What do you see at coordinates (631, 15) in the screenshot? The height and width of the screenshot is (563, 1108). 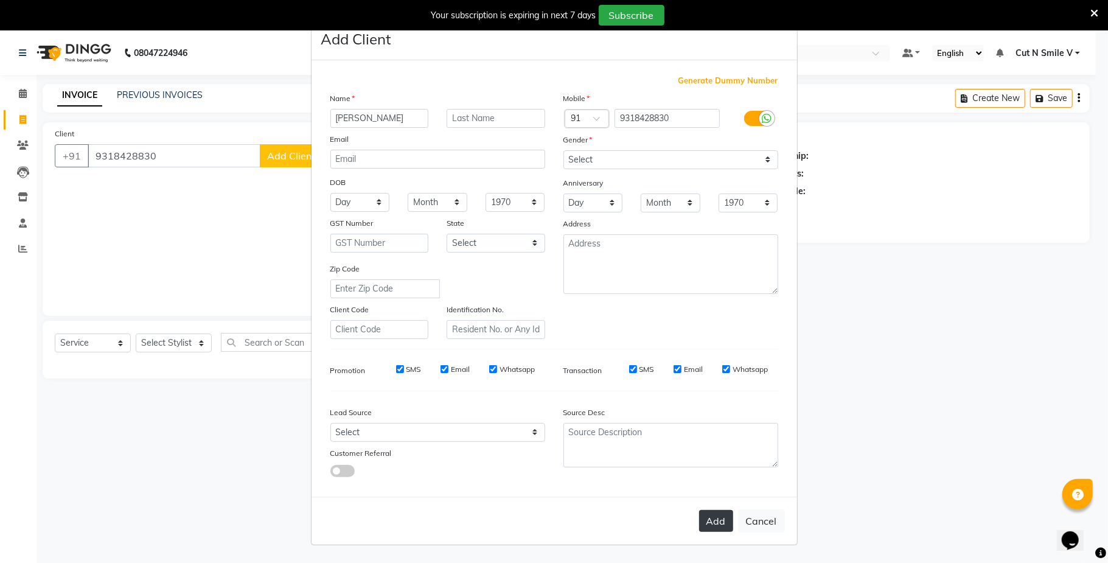 I see `button: Subscribe` at bounding box center [631, 15].